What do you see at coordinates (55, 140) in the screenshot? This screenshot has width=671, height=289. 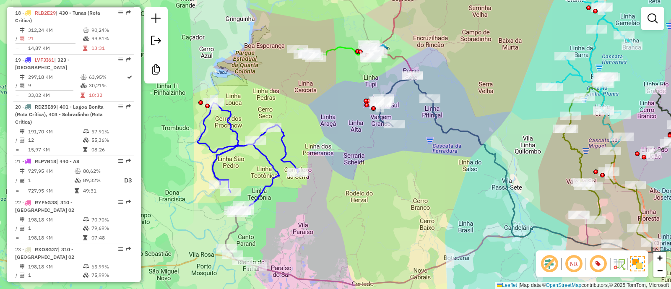 I see `td: 12` at bounding box center [55, 140].